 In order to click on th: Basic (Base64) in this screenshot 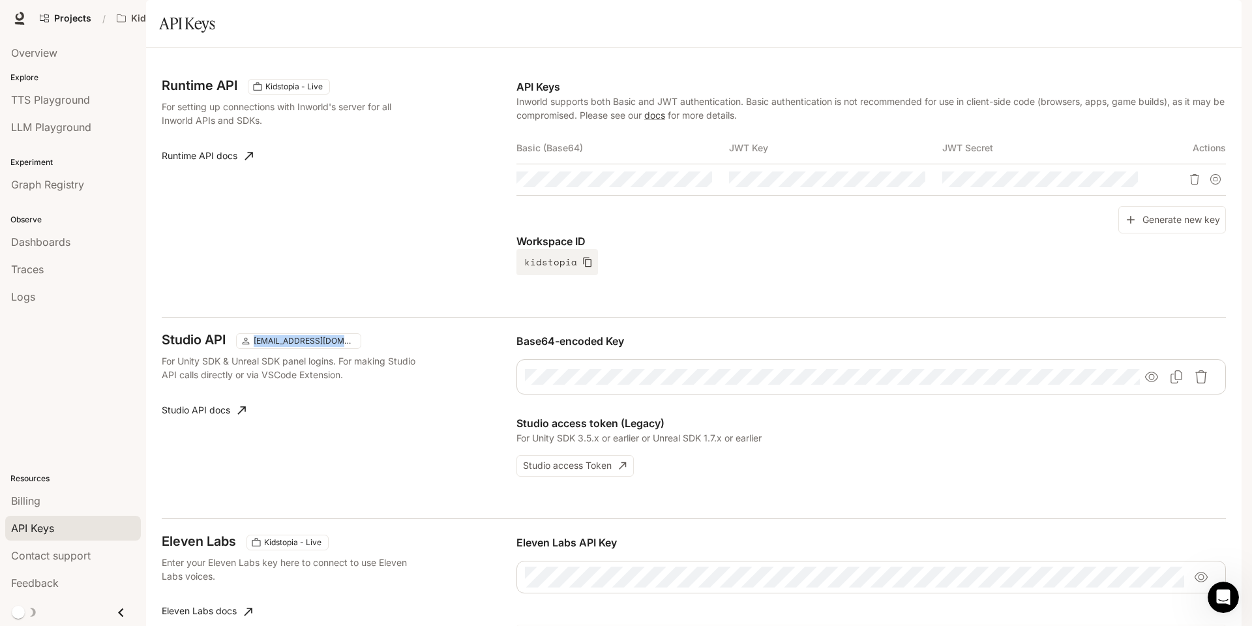, I will do `click(622, 148)`.